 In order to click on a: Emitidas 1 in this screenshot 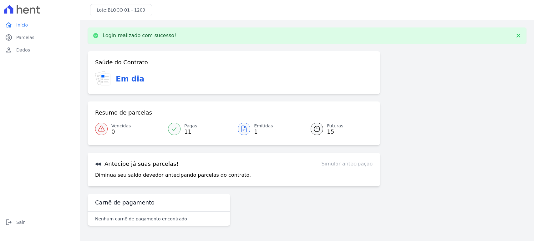, I will do `click(268, 129)`.